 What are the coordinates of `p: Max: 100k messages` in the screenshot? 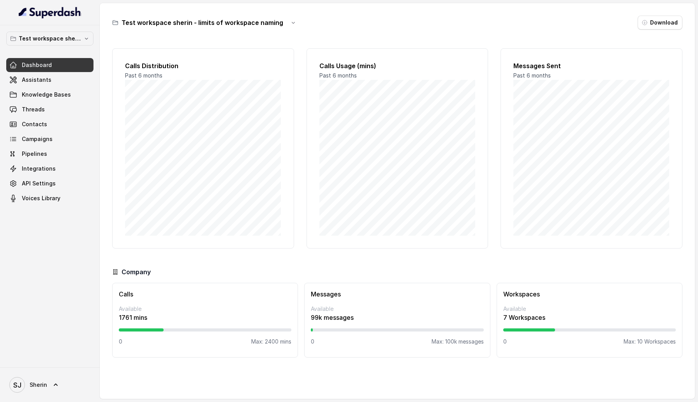 It's located at (458, 342).